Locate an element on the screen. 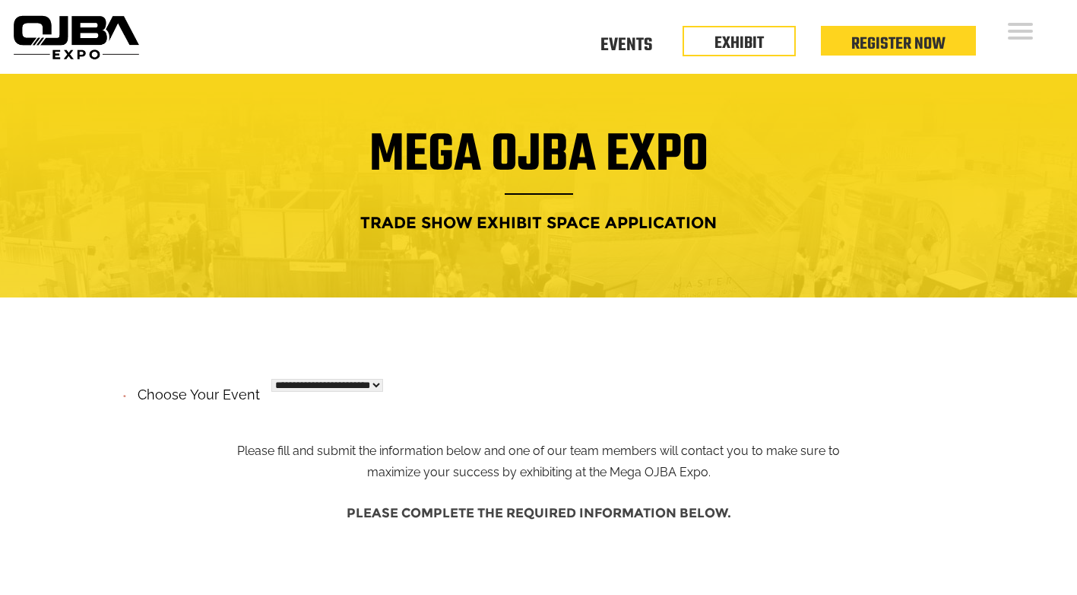 The width and height of the screenshot is (1077, 595). label: Choose your event is located at coordinates (194, 390).